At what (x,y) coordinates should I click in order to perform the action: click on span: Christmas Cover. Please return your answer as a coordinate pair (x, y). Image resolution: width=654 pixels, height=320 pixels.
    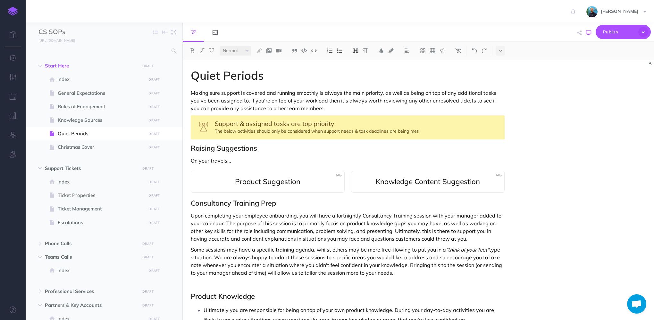
    Looking at the image, I should click on (101, 147).